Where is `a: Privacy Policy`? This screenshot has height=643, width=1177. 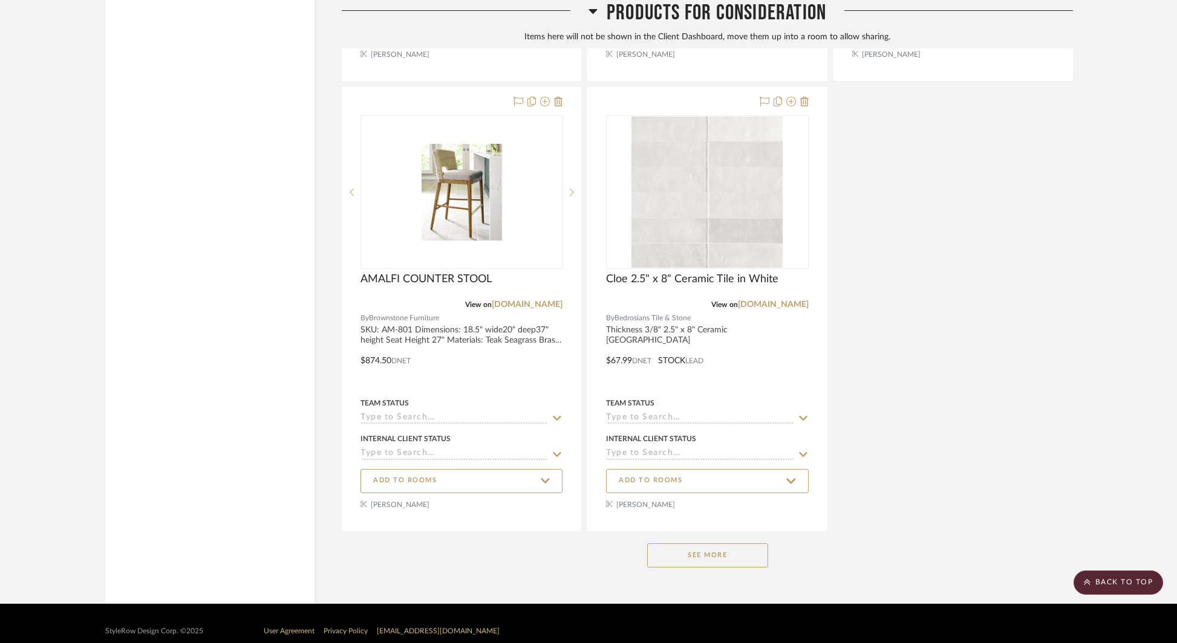
a: Privacy Policy is located at coordinates (345, 631).